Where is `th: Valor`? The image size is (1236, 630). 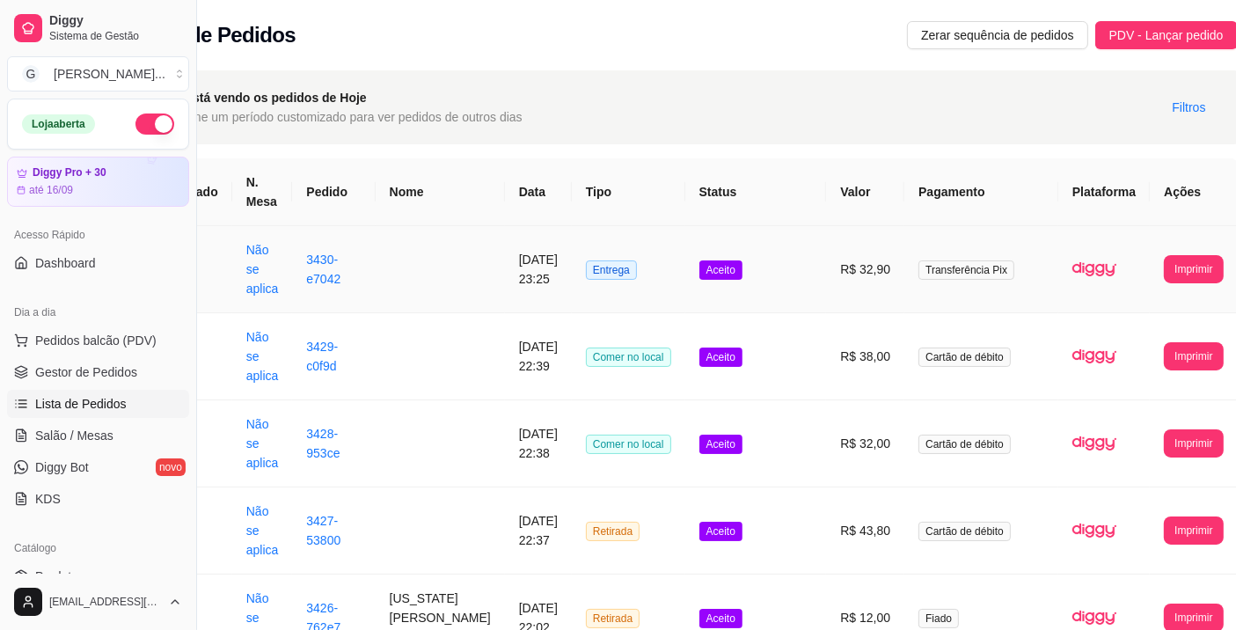 th: Valor is located at coordinates (865, 192).